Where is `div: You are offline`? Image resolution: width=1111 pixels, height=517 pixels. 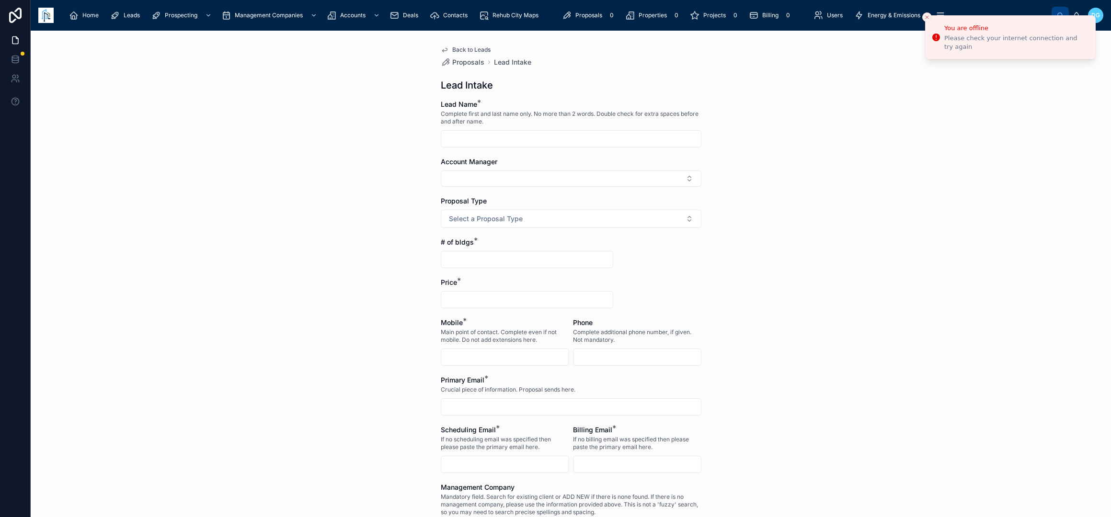
div: You are offline is located at coordinates (1015, 28).